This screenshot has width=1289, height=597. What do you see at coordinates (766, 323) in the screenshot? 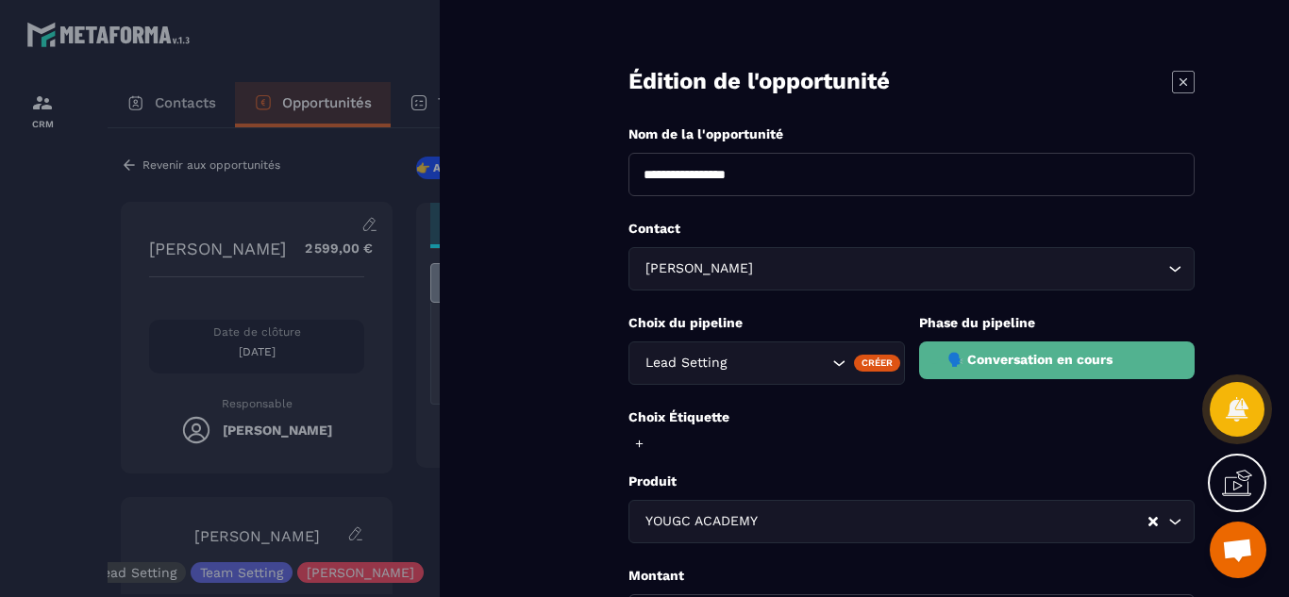
I see `p: Choix du pipeline` at bounding box center [766, 323].